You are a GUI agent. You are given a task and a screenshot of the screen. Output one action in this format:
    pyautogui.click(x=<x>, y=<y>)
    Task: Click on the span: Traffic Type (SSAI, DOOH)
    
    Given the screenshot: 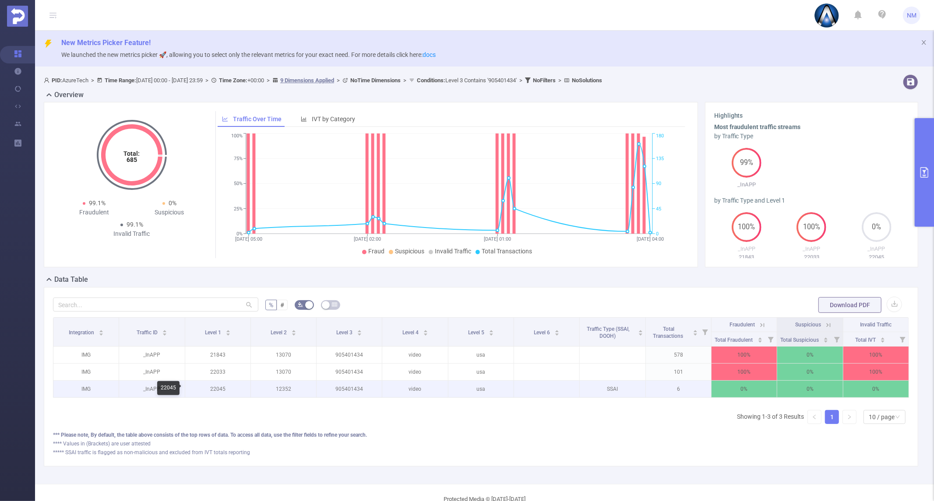 What is the action you would take?
    pyautogui.click(x=609, y=333)
    